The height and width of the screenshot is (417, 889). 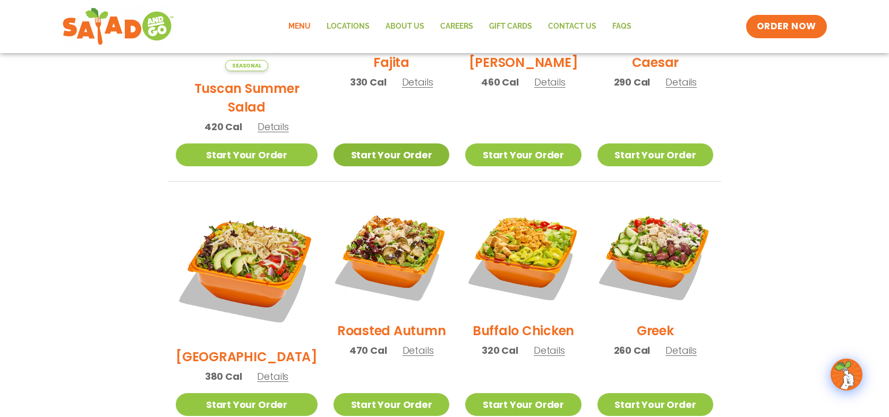 I want to click on span: ORDER NOW, so click(x=787, y=27).